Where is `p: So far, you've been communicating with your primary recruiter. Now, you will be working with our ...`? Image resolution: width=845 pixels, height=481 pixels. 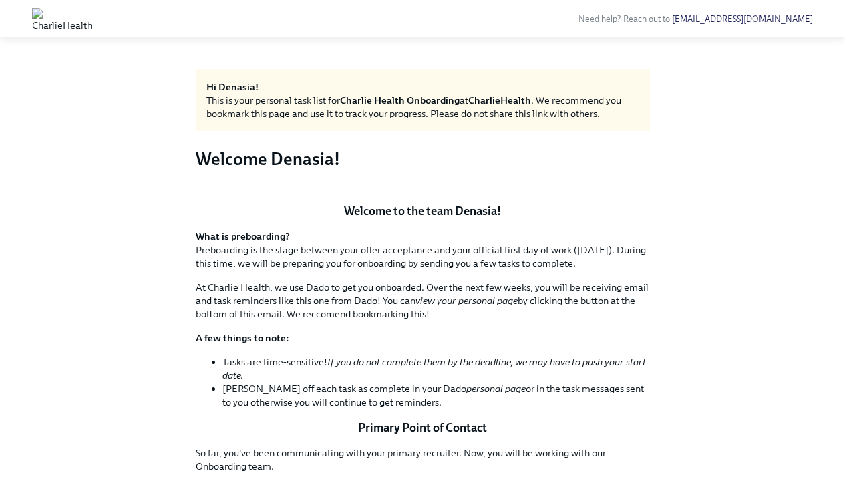
p: So far, you've been communicating with your primary recruiter. Now, you will be working with our ... is located at coordinates (423, 460).